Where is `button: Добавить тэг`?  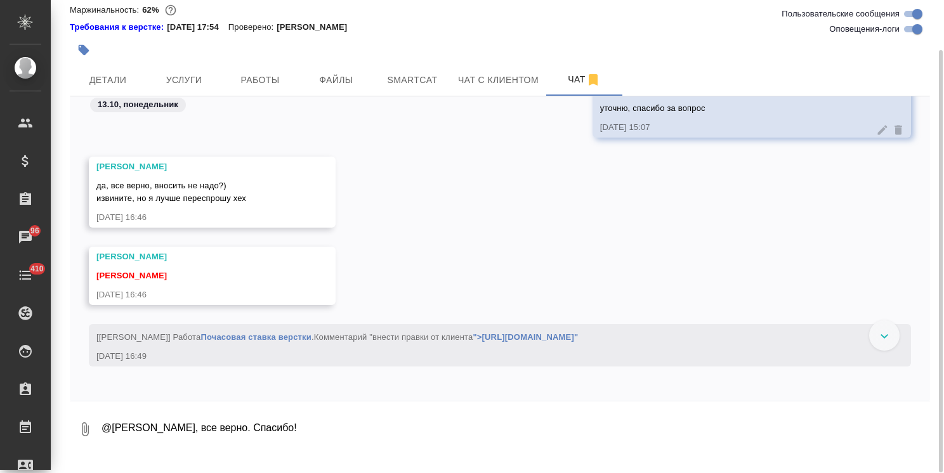
button: Добавить тэг is located at coordinates (84, 50).